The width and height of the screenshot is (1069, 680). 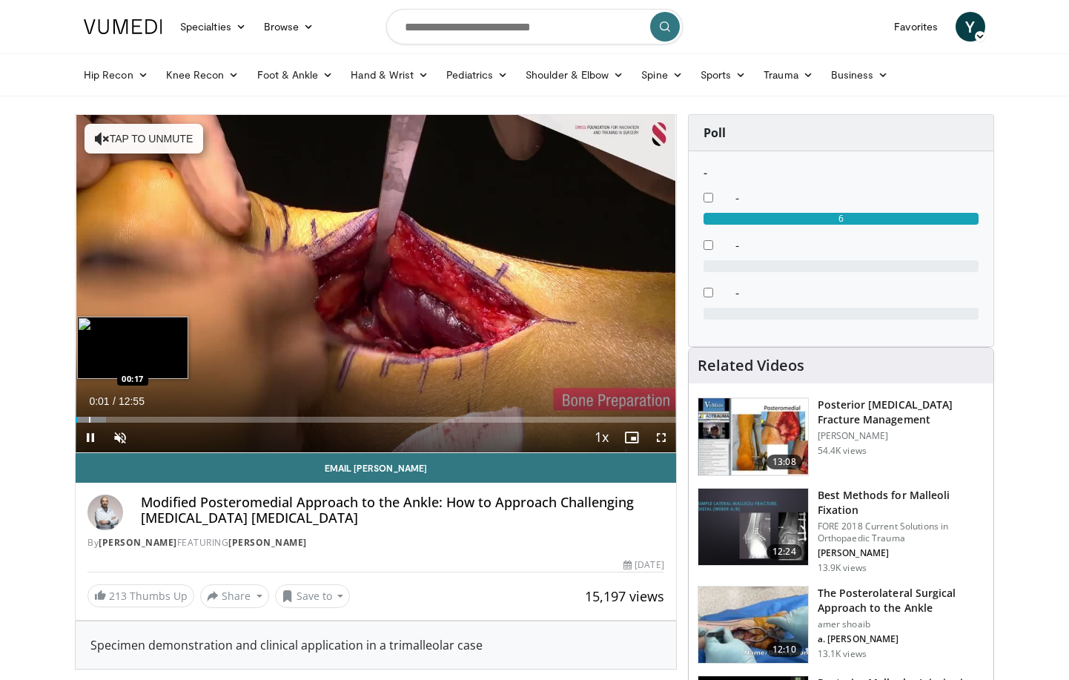 What do you see at coordinates (120, 438) in the screenshot?
I see `button: Unmute` at bounding box center [120, 438].